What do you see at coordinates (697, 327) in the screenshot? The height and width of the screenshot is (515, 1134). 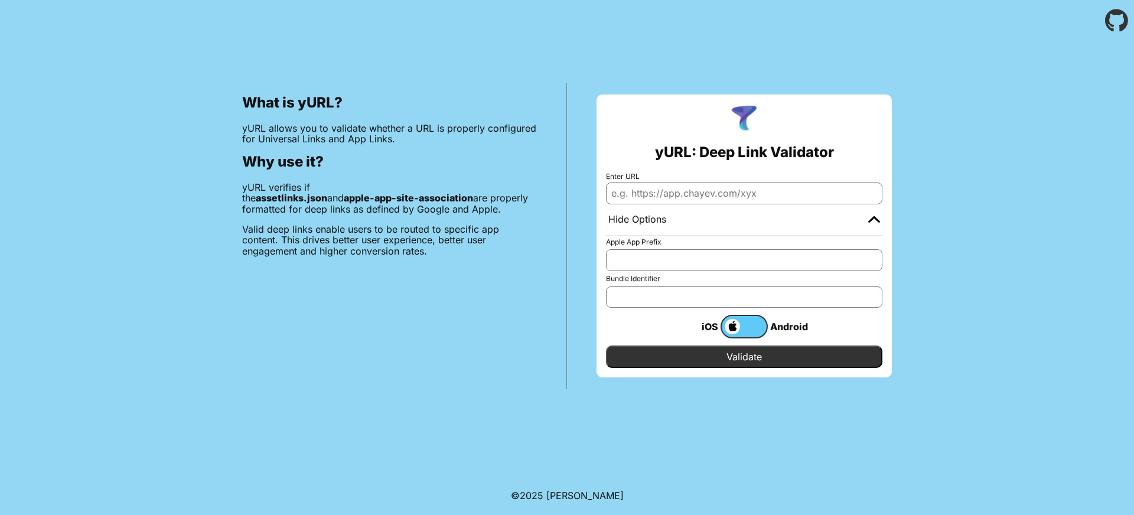 I see `div: iOS` at bounding box center [697, 327].